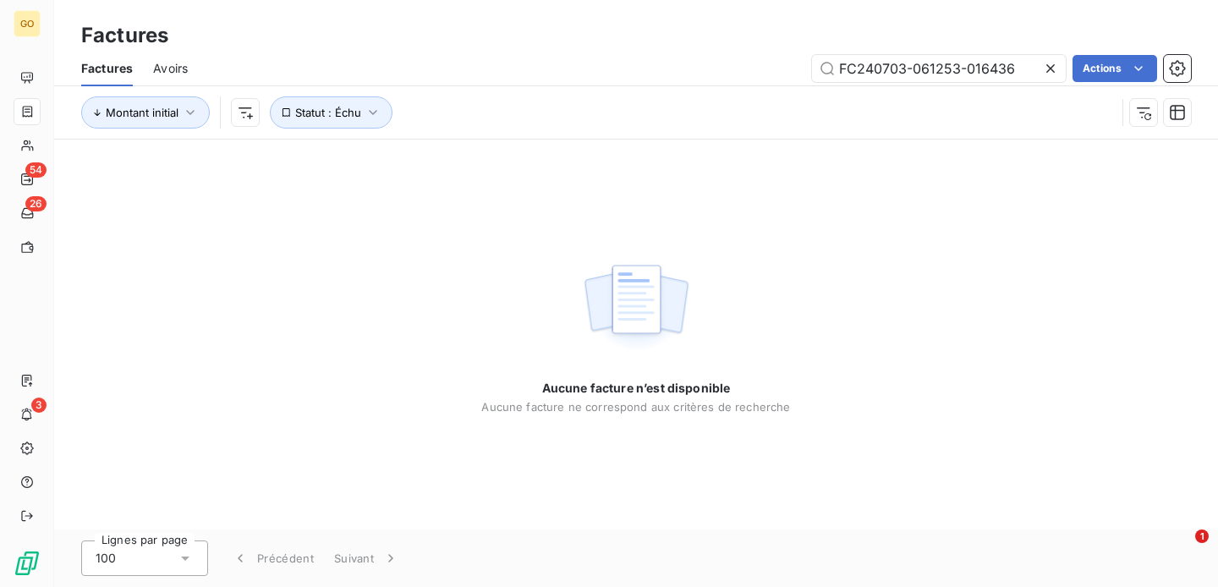 This screenshot has height=587, width=1218. What do you see at coordinates (36, 170) in the screenshot?
I see `span: 54` at bounding box center [36, 170].